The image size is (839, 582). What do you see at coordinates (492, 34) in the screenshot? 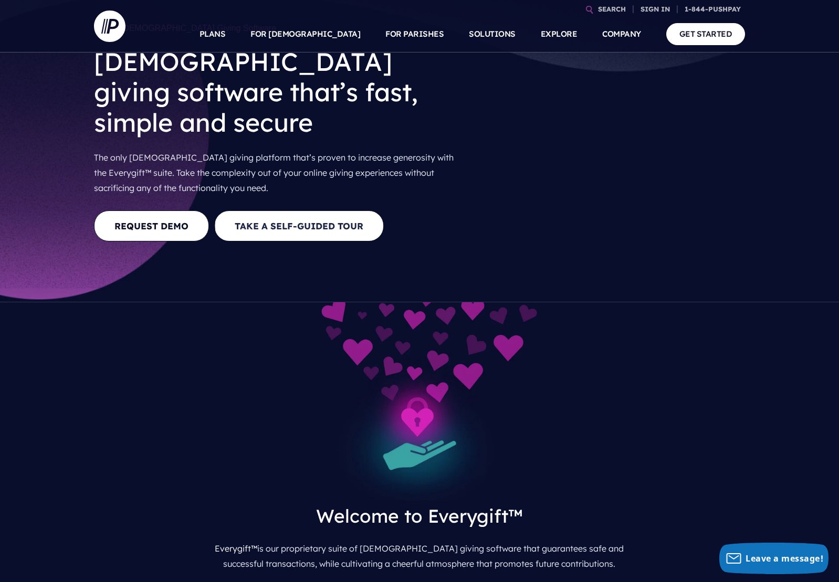
I see `a: SOLUTIONS` at bounding box center [492, 34].